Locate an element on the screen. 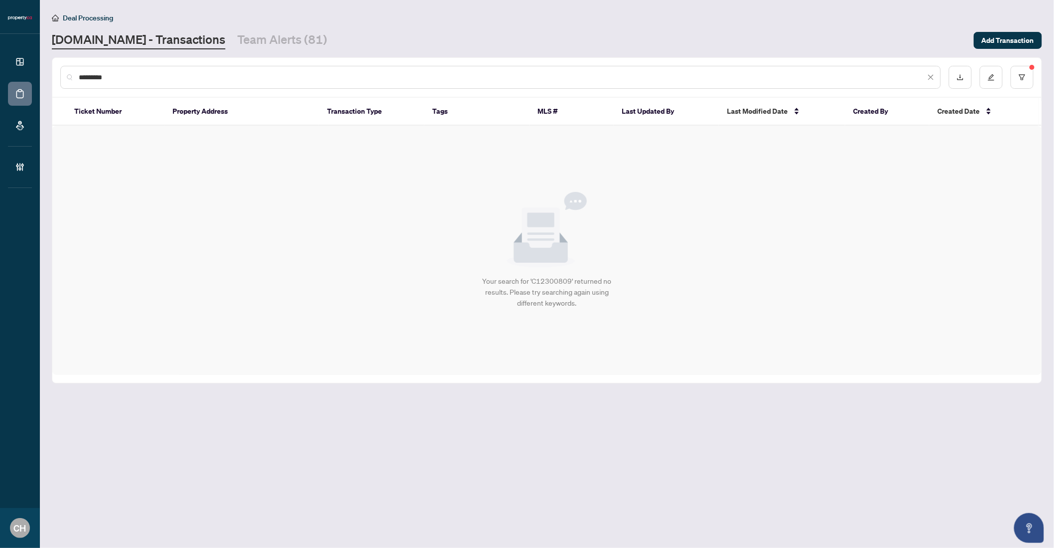 The height and width of the screenshot is (548, 1054). th: Created By is located at coordinates (887, 112).